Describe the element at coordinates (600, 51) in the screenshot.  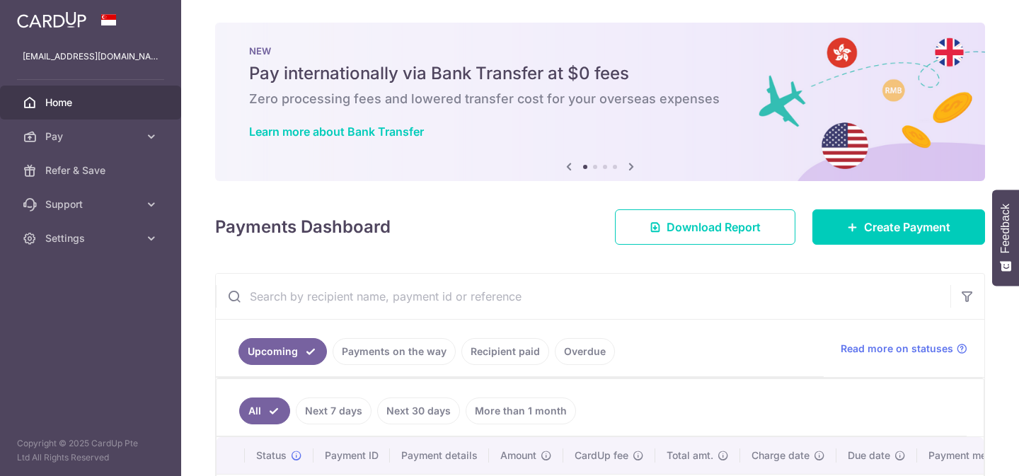
I see `p: NEW` at that location.